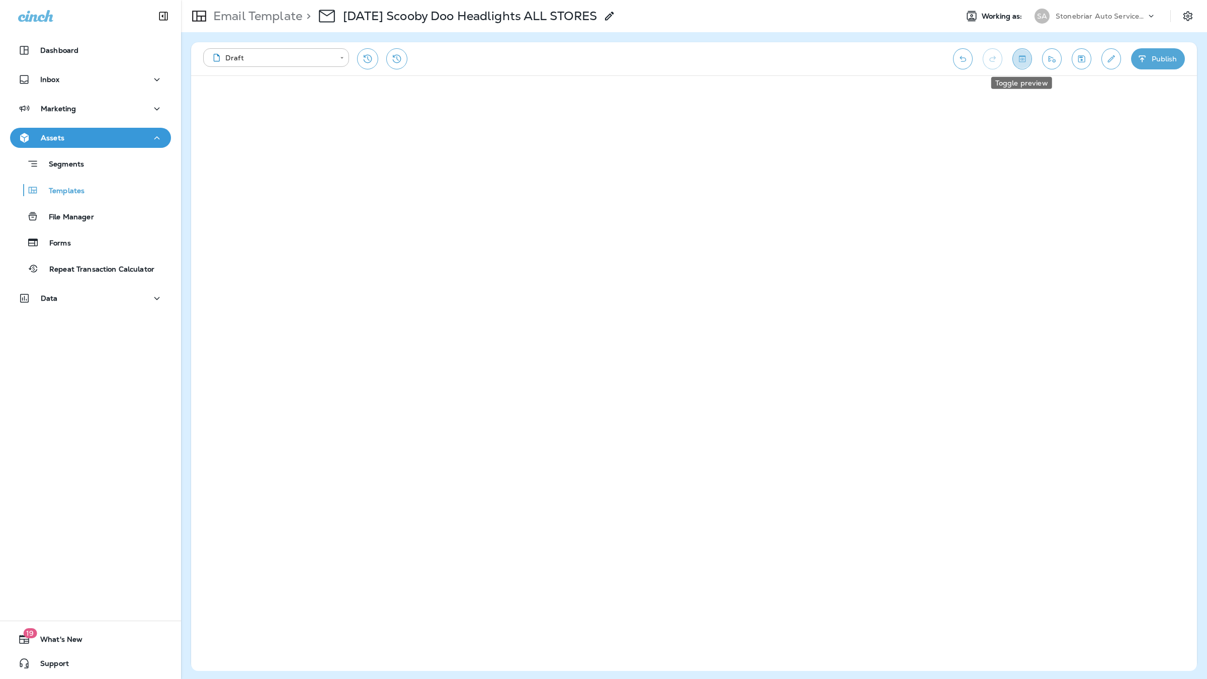 This screenshot has width=1207, height=679. Describe the element at coordinates (1022, 83) in the screenshot. I see `div: Toggle preview` at that location.